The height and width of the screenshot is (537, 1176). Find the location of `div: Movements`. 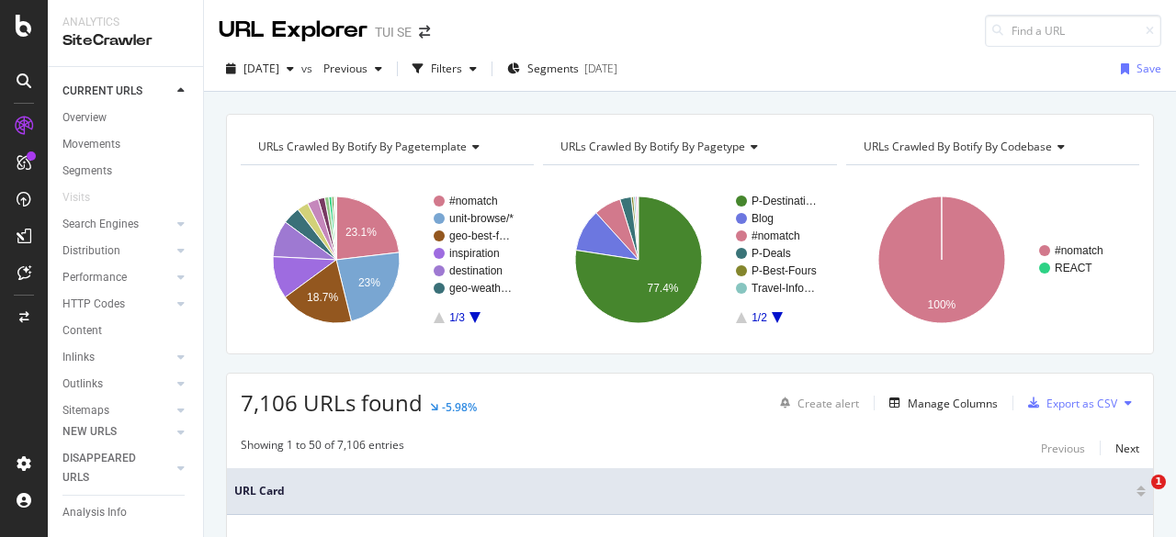

div: Movements is located at coordinates (91, 144).